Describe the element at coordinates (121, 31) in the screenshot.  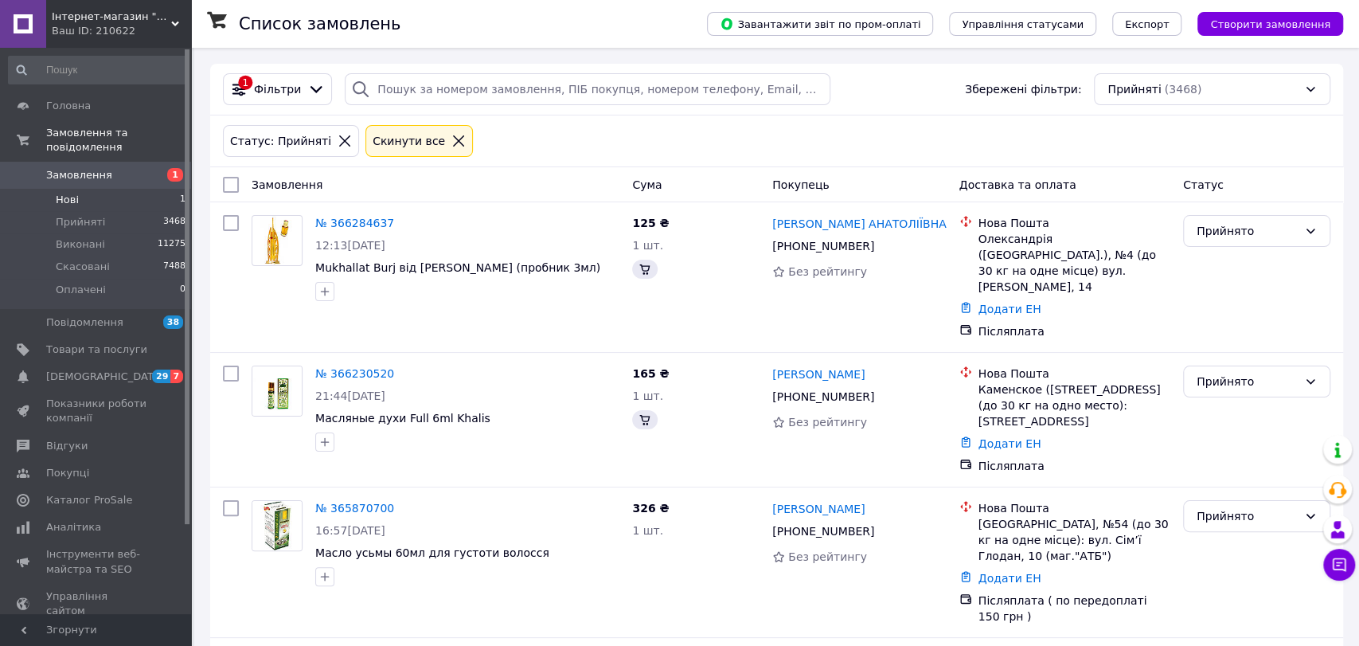
I see `div: Ваш ID: 210622` at that location.